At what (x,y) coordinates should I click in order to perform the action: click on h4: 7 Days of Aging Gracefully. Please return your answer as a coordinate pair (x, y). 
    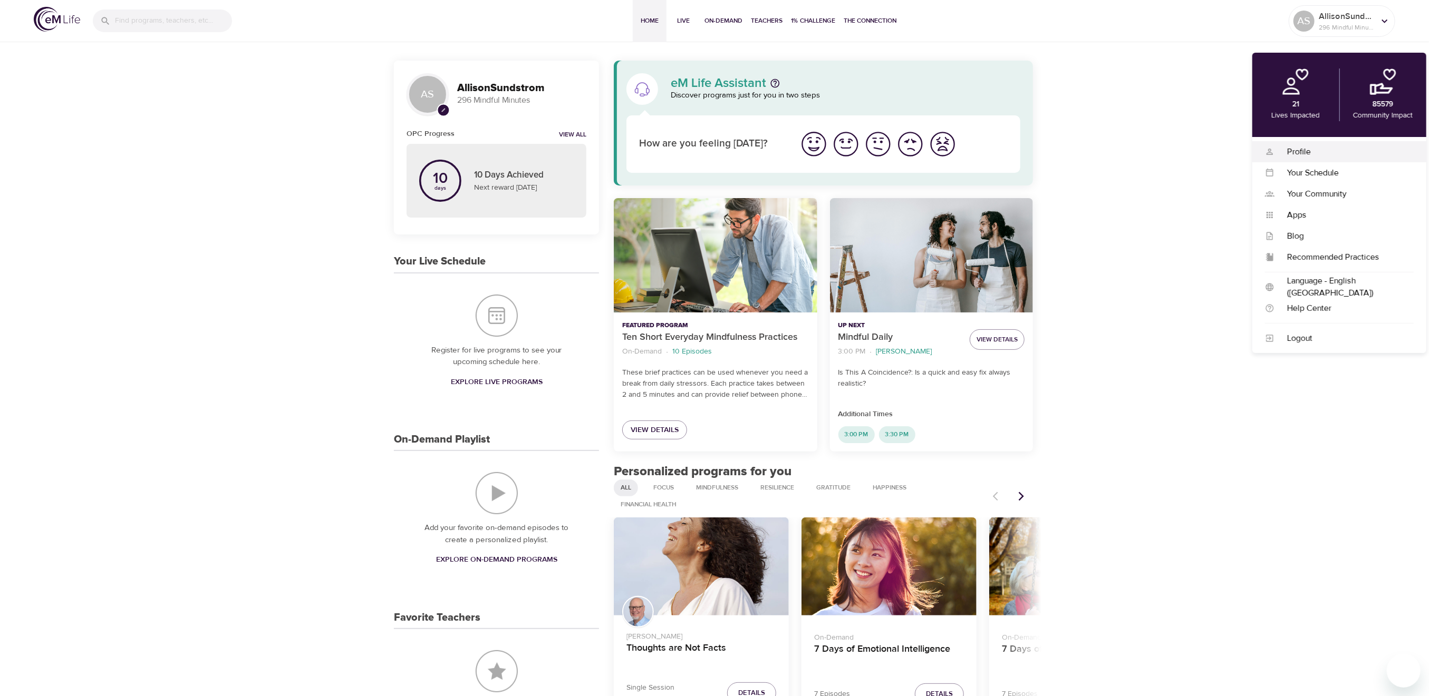
    Looking at the image, I should click on (1076, 656).